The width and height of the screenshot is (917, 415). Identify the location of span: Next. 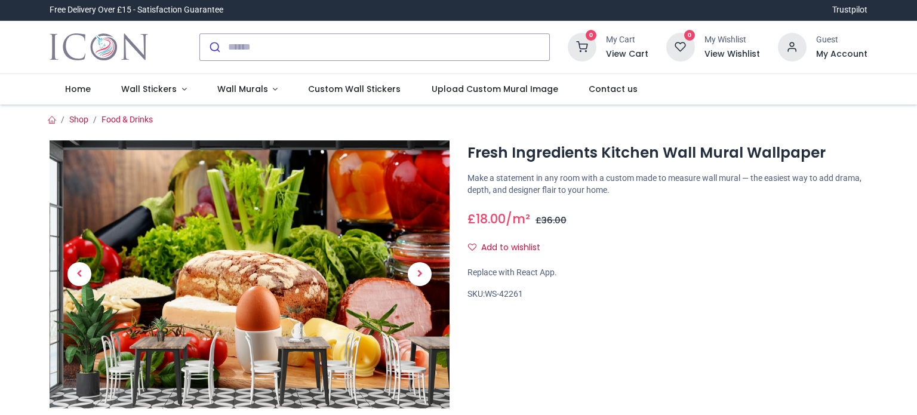
(420, 274).